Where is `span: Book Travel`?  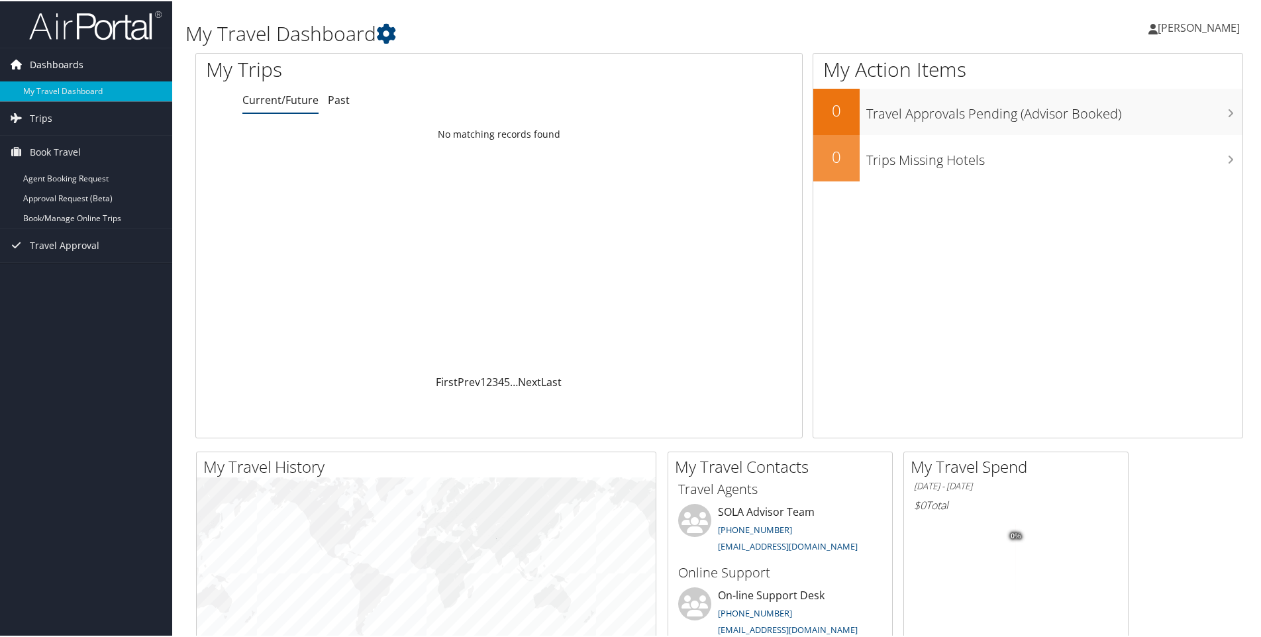 span: Book Travel is located at coordinates (55, 151).